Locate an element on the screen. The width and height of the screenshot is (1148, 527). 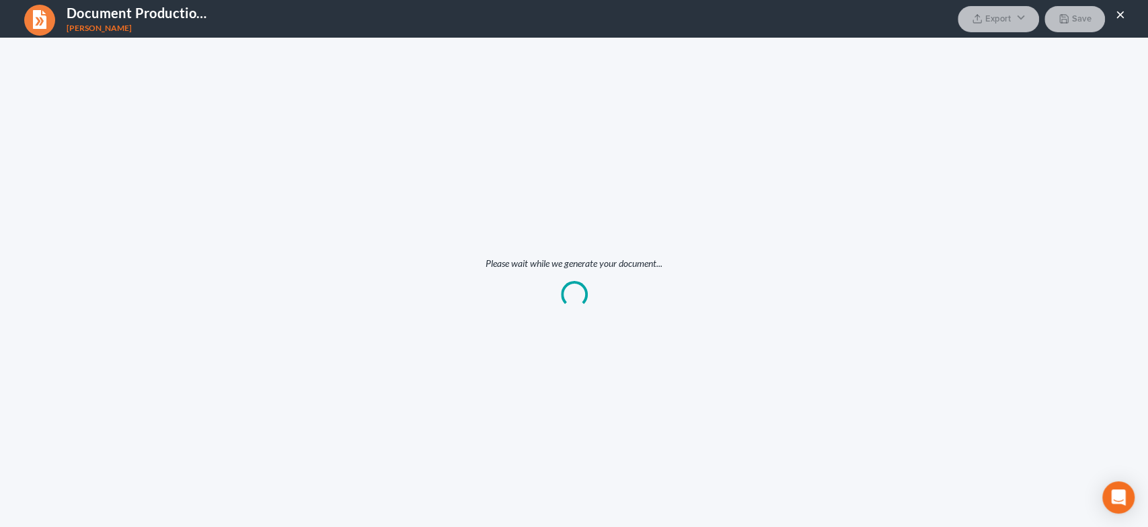
span: Please wait while we generate your document... is located at coordinates (574, 263).